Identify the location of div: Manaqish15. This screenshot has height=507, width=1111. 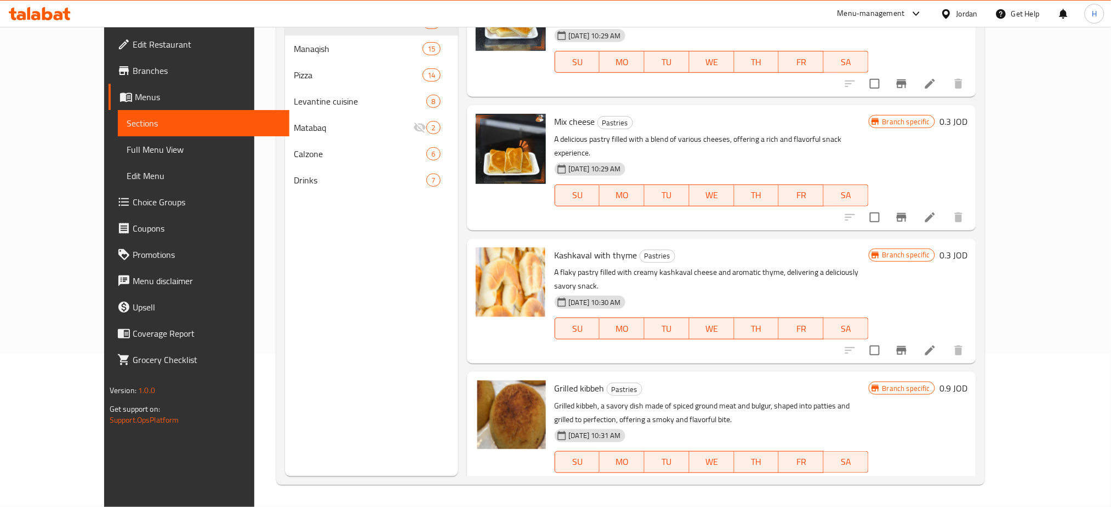
(371, 49).